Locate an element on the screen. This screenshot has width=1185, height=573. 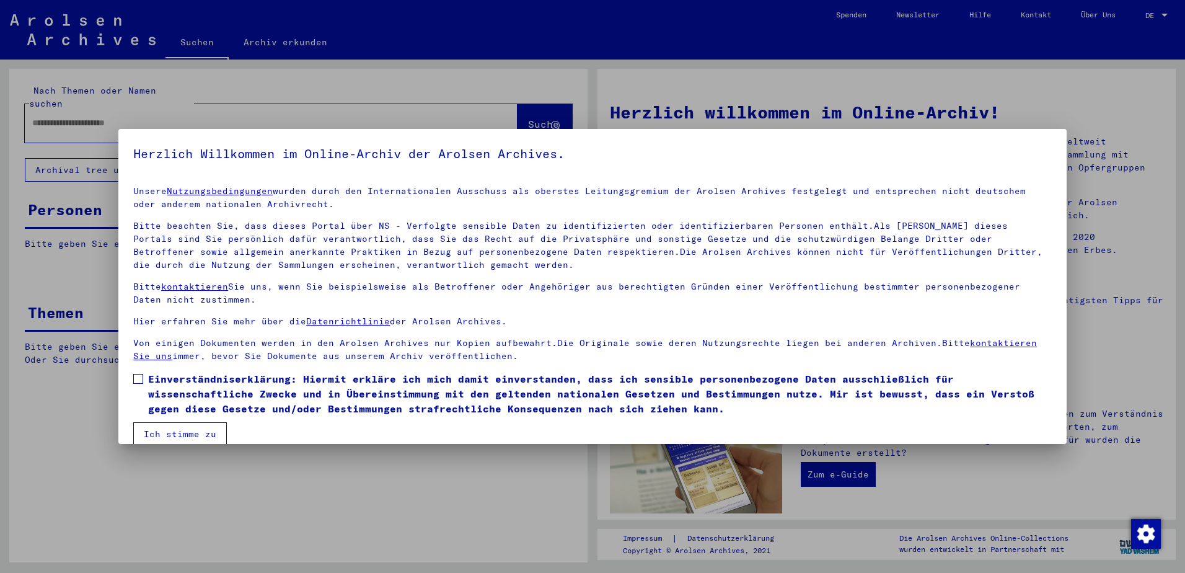
a: Nutzungsbedingungen is located at coordinates (219, 191).